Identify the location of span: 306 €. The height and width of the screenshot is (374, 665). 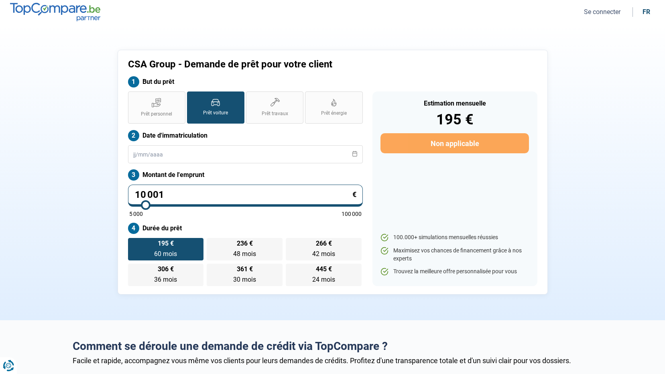
(166, 269).